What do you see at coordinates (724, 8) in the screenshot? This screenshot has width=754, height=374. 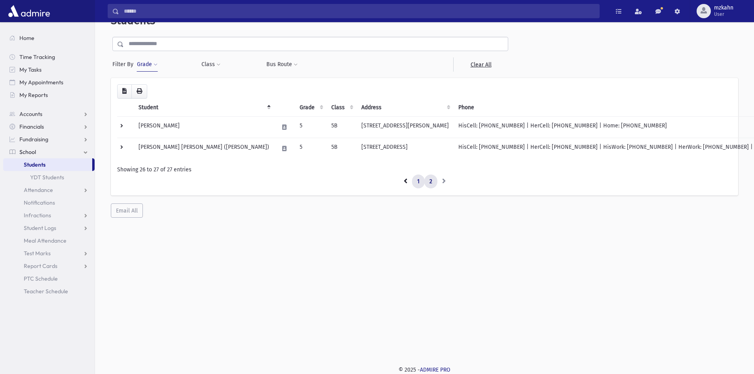 I see `span: mzkahn` at bounding box center [724, 8].